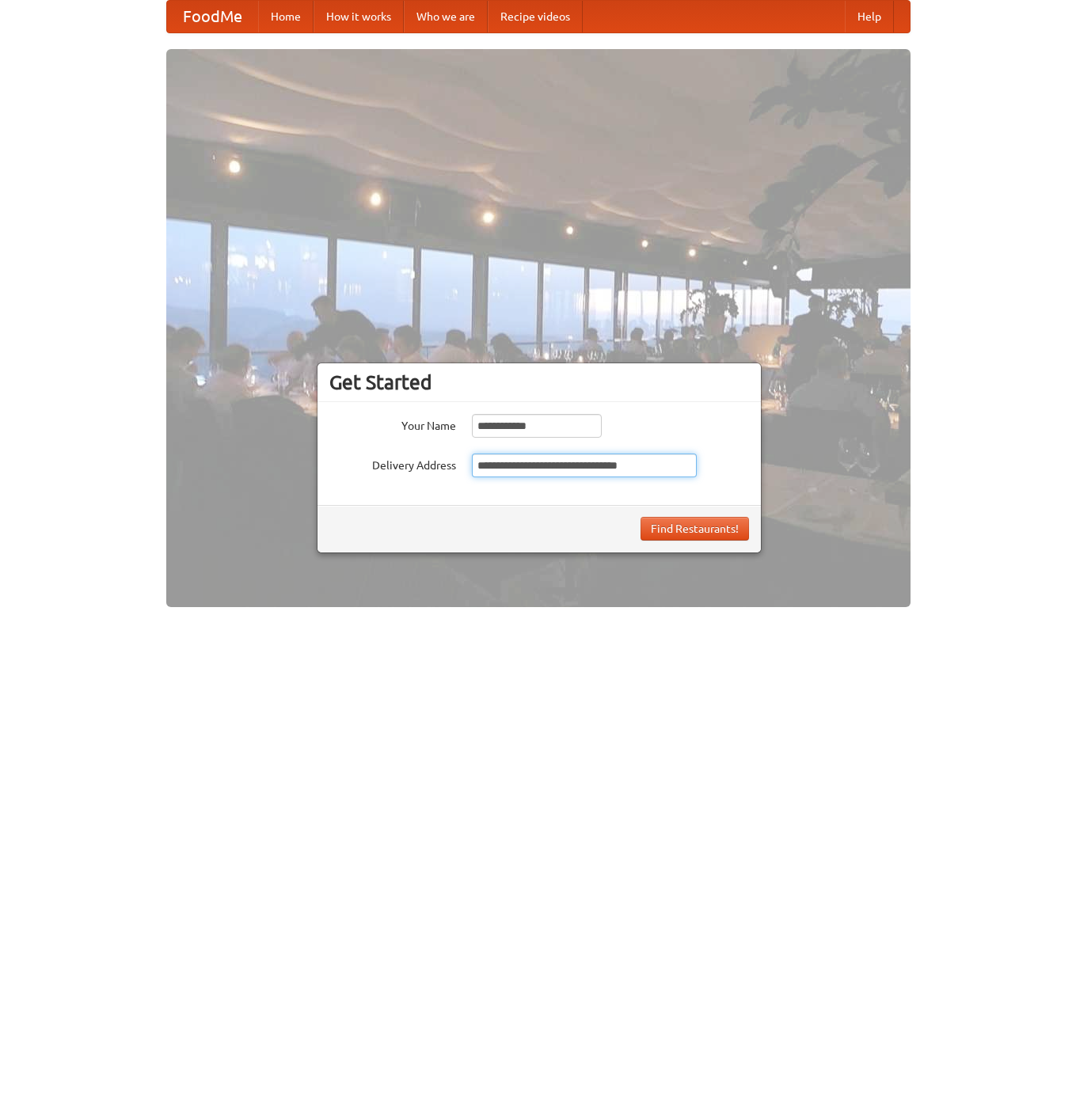 Image resolution: width=1076 pixels, height=1120 pixels. Describe the element at coordinates (286, 16) in the screenshot. I see `a: Home` at that location.